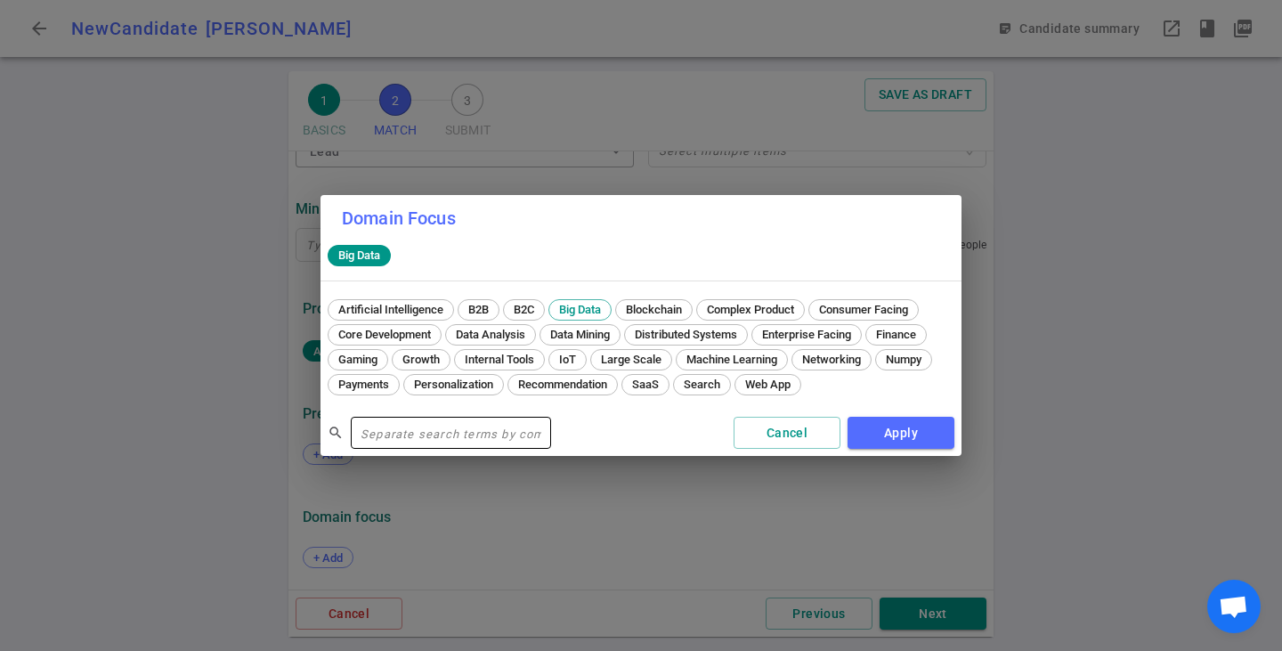 The height and width of the screenshot is (651, 1282). I want to click on button: Cancel, so click(787, 433).